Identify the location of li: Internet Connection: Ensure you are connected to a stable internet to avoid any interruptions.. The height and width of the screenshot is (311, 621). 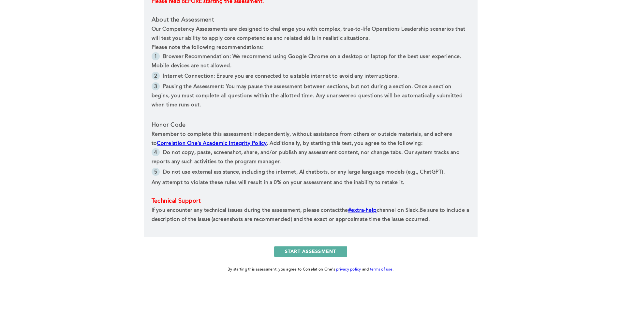
(311, 77).